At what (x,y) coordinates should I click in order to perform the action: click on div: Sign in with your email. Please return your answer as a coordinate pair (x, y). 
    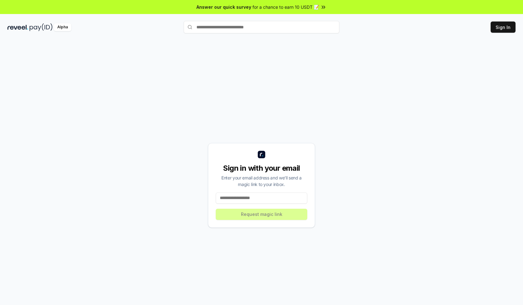
    Looking at the image, I should click on (261, 168).